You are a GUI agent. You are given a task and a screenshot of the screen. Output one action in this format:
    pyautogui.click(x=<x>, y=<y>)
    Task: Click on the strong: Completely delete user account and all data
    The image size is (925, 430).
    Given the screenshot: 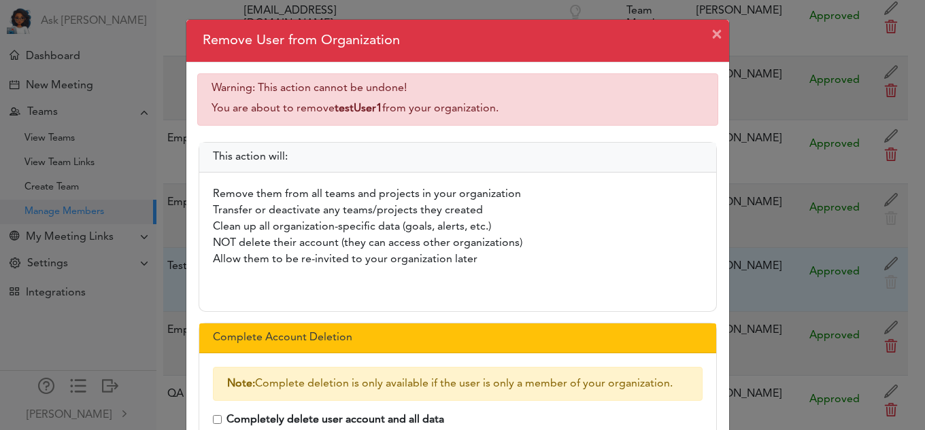 What is the action you would take?
    pyautogui.click(x=335, y=420)
    